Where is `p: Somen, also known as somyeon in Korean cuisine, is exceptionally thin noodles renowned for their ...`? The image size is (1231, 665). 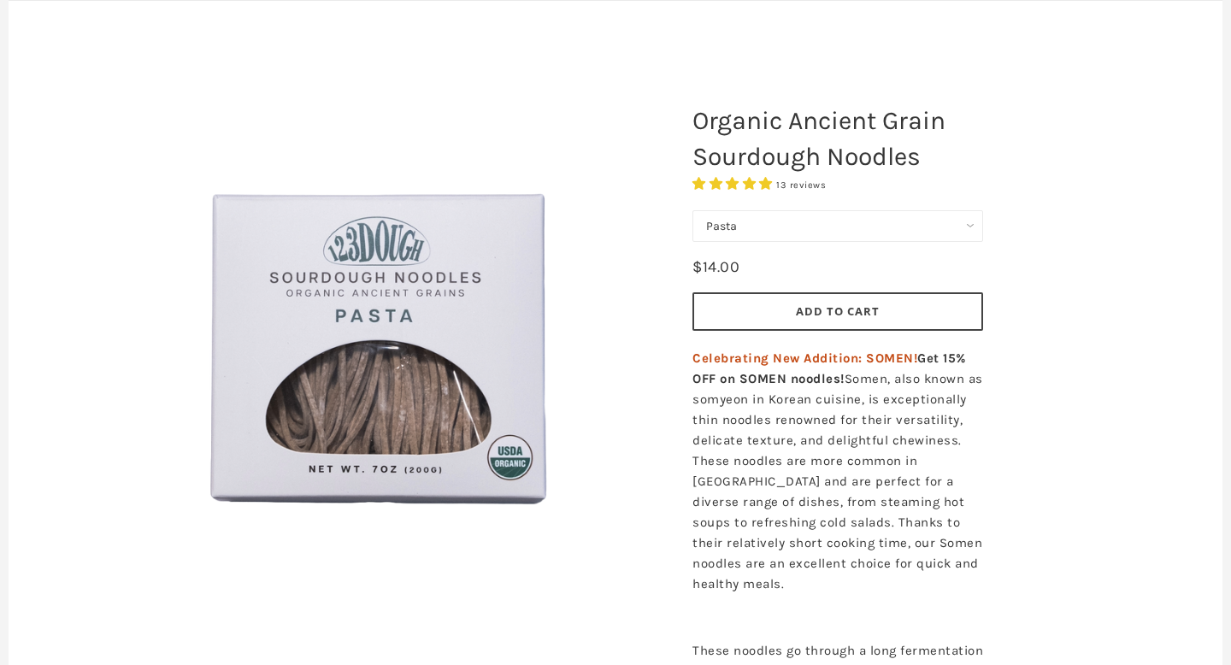
p: Somen, also known as somyeon in Korean cuisine, is exceptionally thin noodles renowned for their ... is located at coordinates (837, 471).